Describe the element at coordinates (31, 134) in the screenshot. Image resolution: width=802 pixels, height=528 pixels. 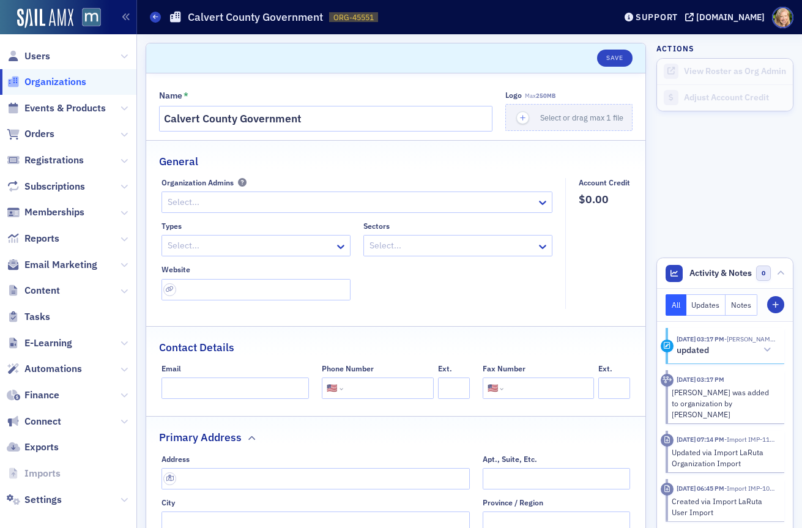
I see `a: Orders` at that location.